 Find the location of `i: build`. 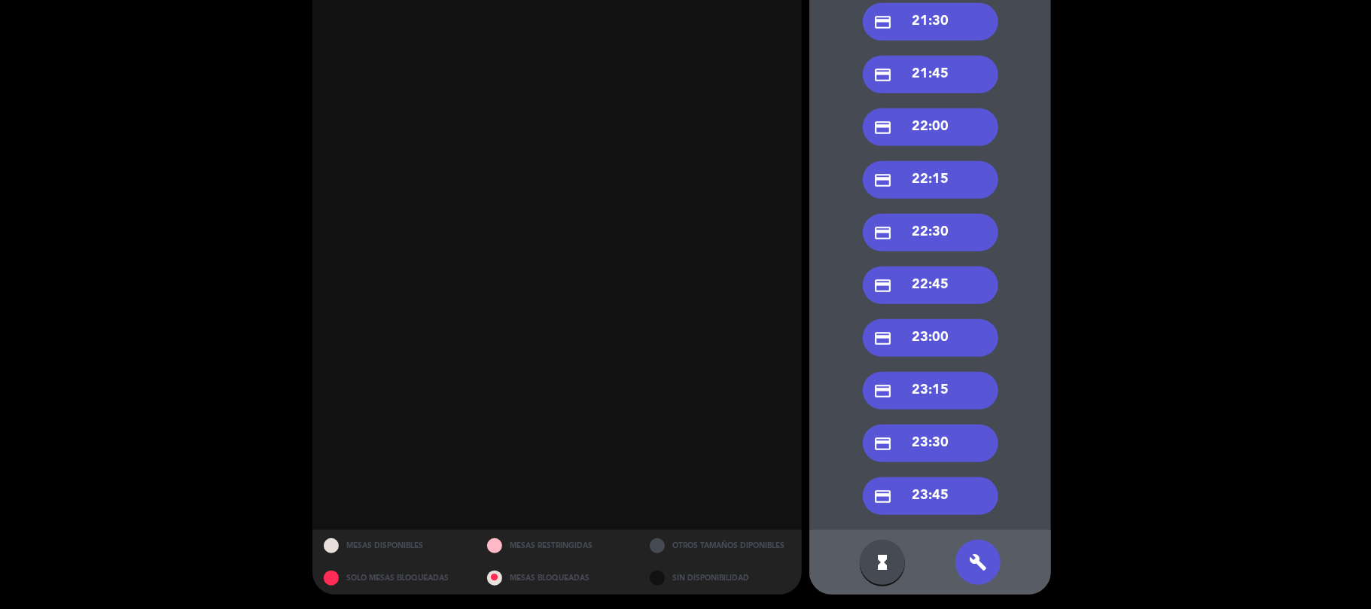

i: build is located at coordinates (978, 562).